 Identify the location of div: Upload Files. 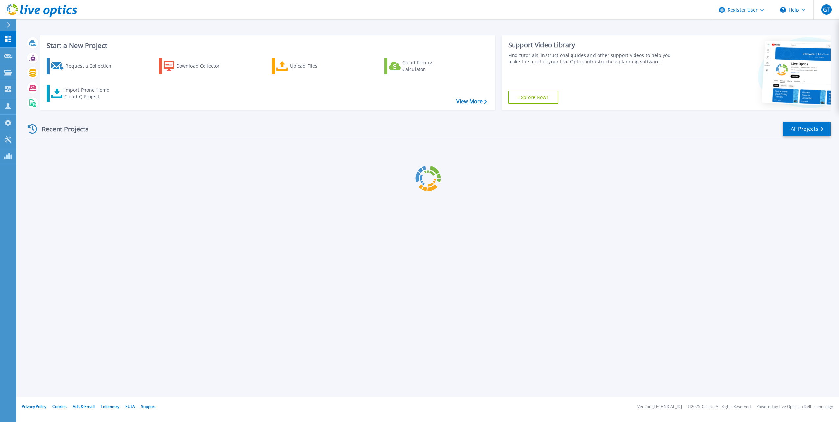
(316, 66).